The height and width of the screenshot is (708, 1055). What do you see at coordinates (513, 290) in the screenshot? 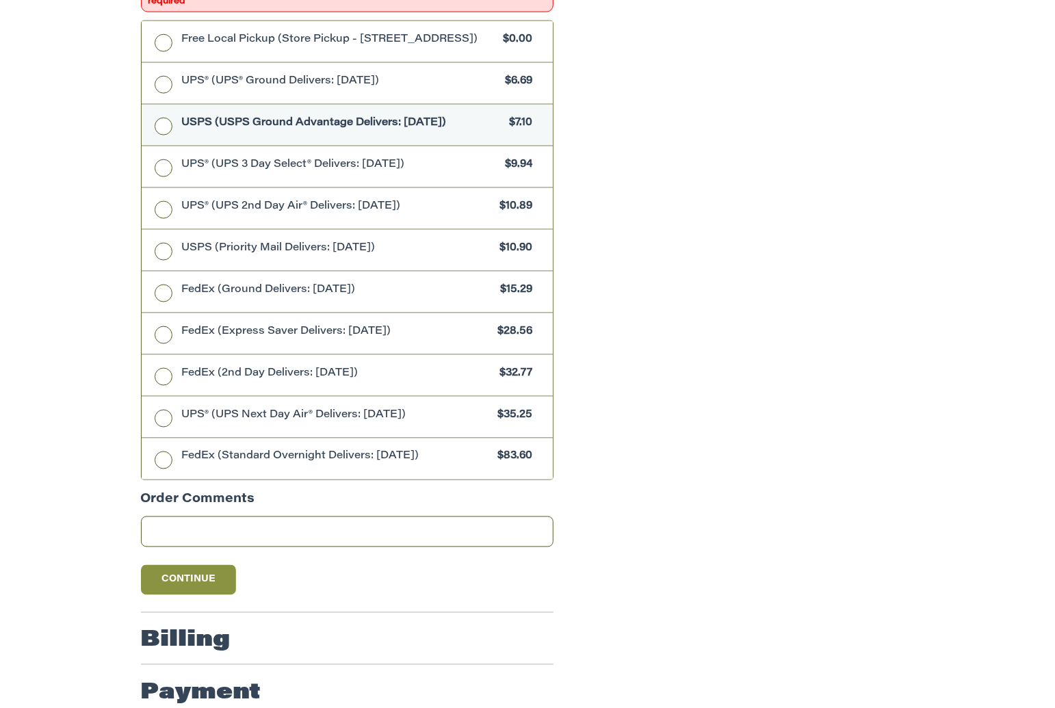
I see `span: $15.29` at bounding box center [513, 290].